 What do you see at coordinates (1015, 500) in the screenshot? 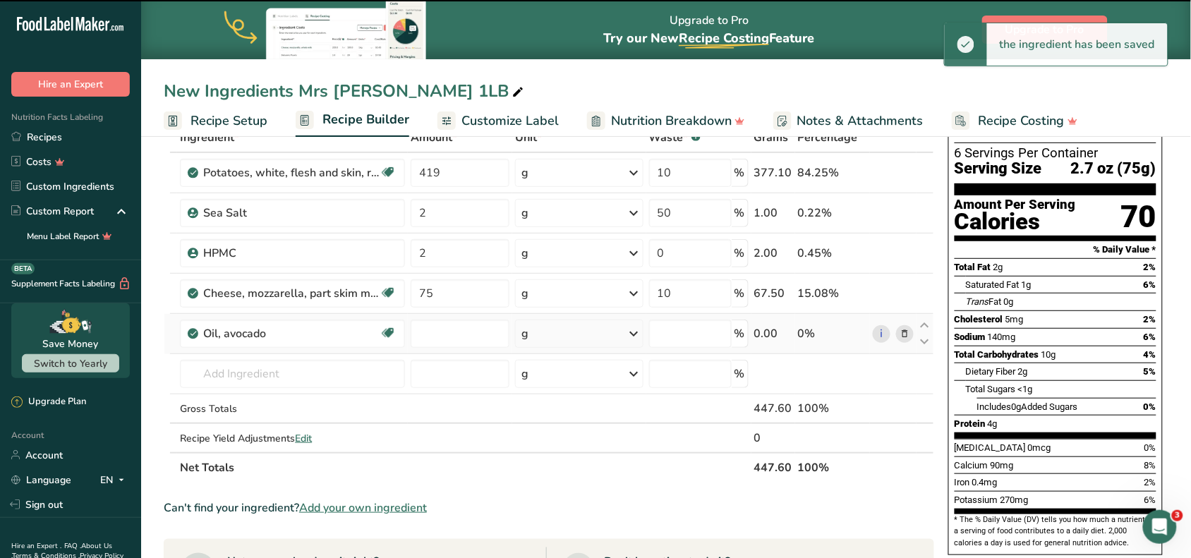
I see `span: 270mg` at bounding box center [1015, 500].